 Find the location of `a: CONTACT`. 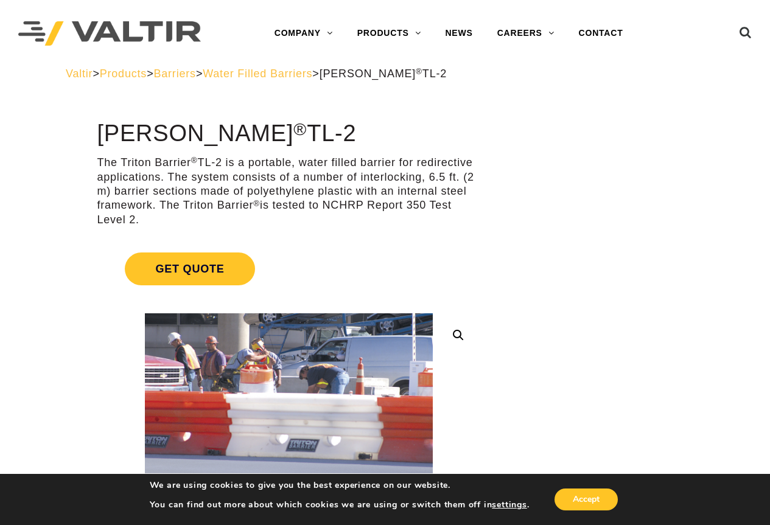

a: CONTACT is located at coordinates (600, 33).